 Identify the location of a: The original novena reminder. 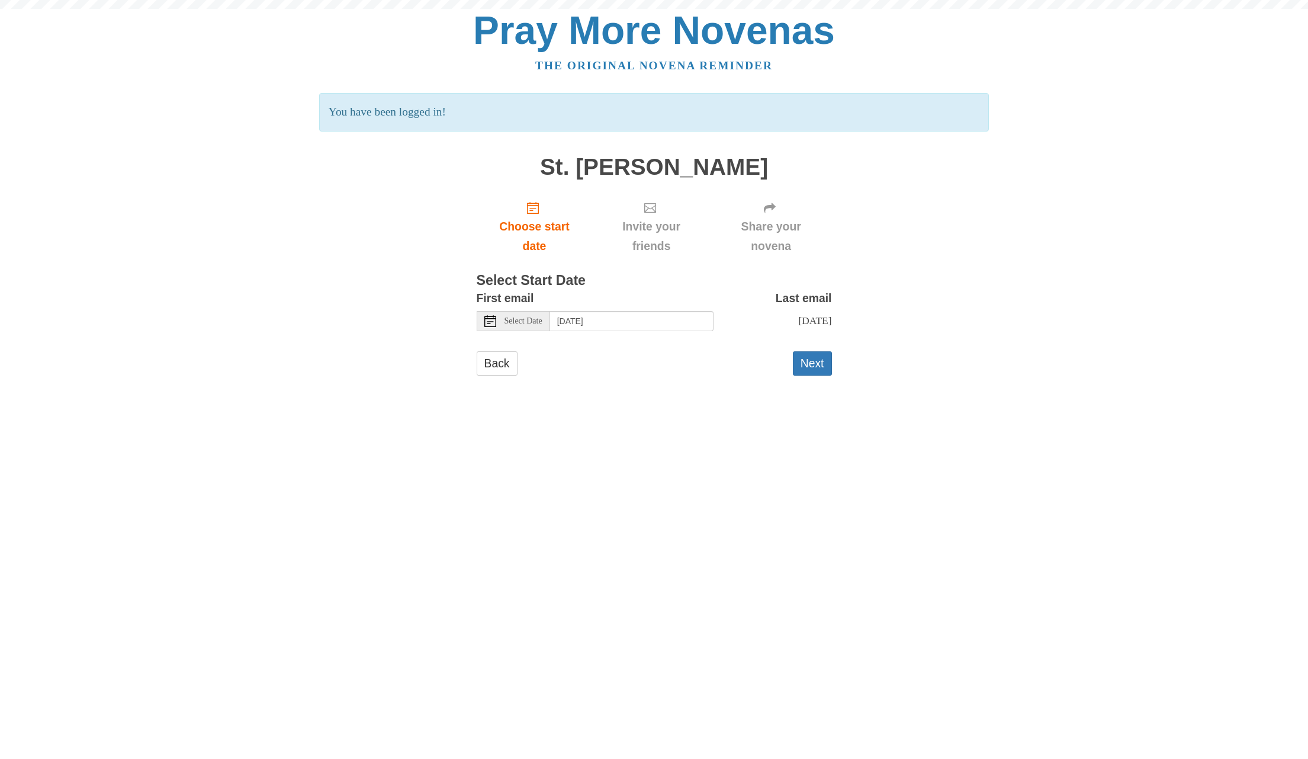
(654, 65).